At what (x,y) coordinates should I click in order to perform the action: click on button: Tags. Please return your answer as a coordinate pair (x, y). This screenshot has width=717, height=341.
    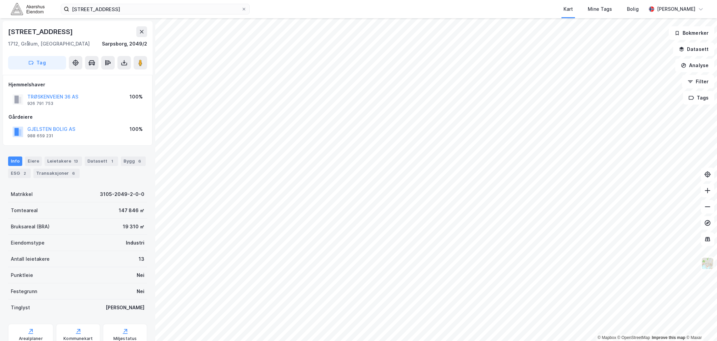
    Looking at the image, I should click on (698, 98).